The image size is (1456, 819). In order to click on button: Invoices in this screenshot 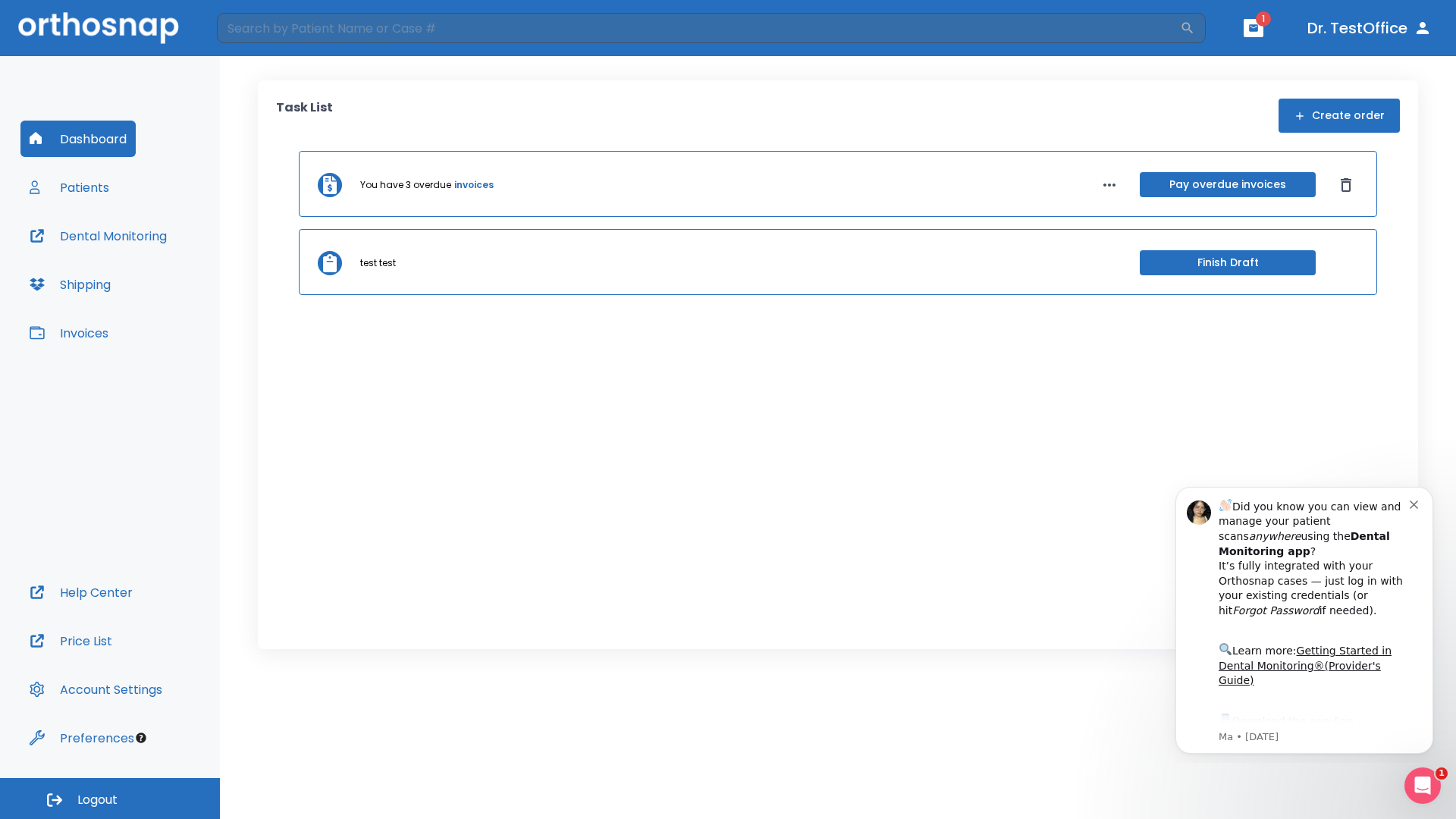, I will do `click(69, 333)`.